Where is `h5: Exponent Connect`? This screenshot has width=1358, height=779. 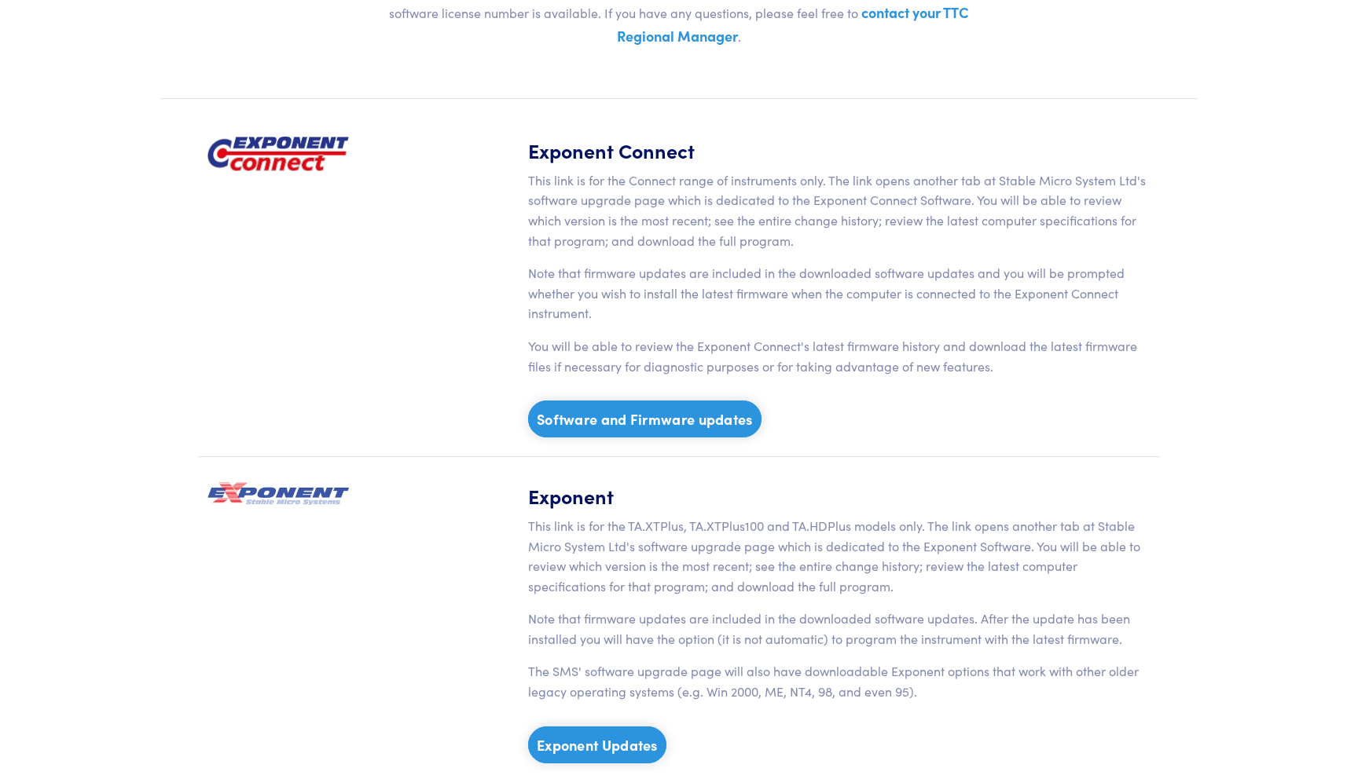
h5: Exponent Connect is located at coordinates (839, 150).